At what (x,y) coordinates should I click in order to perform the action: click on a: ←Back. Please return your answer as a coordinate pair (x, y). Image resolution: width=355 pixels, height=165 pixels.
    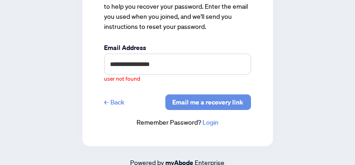
    Looking at the image, I should click on (115, 102).